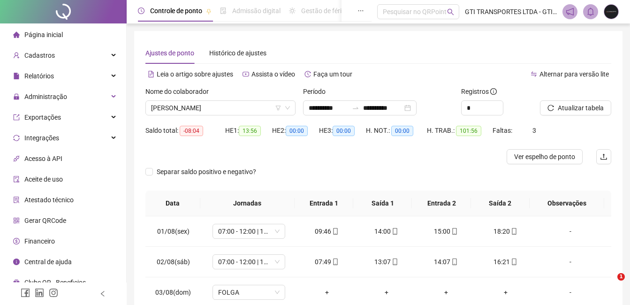  Describe the element at coordinates (16, 117) in the screenshot. I see `span: export` at that location.